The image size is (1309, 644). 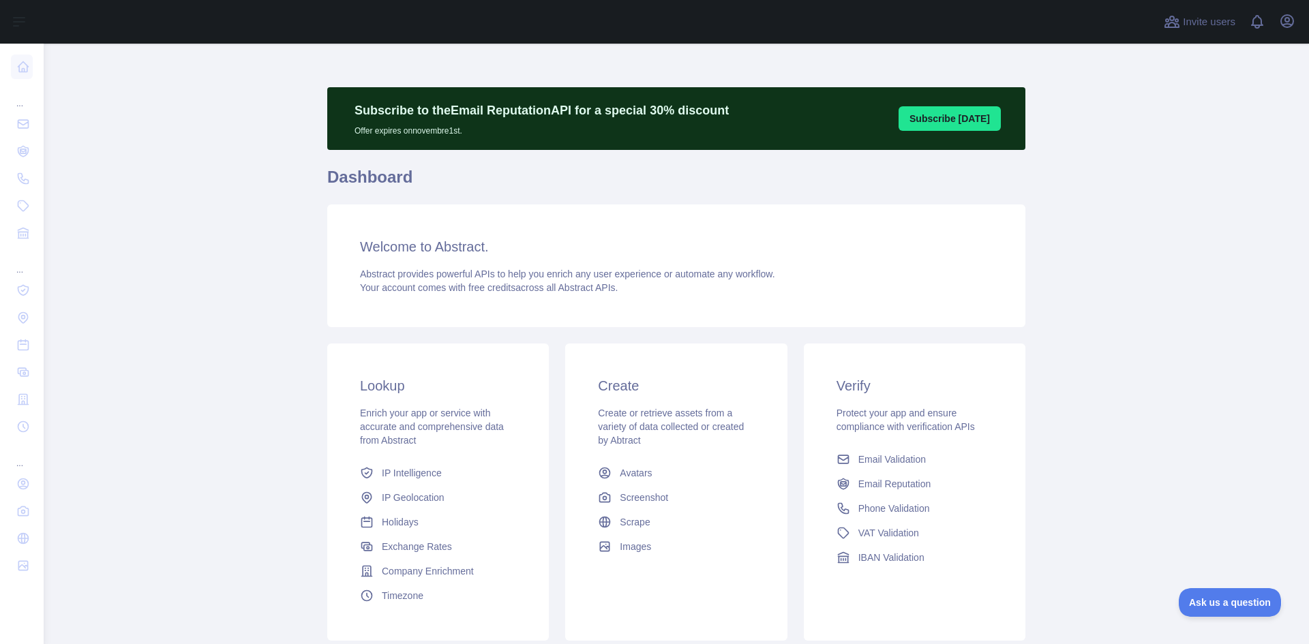 What do you see at coordinates (438, 473) in the screenshot?
I see `a: IP Intelligence` at bounding box center [438, 473].